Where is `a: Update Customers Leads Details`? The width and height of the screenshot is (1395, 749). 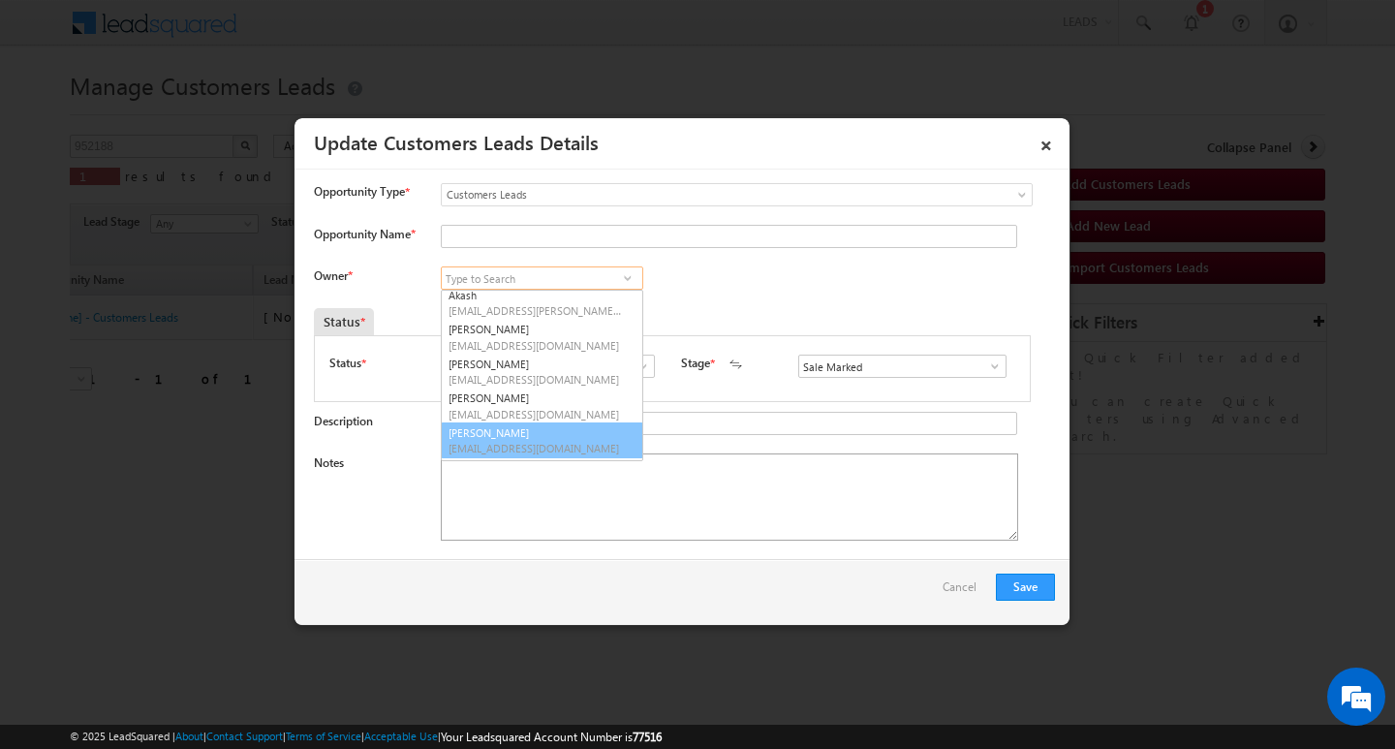 a: Update Customers Leads Details is located at coordinates (456, 141).